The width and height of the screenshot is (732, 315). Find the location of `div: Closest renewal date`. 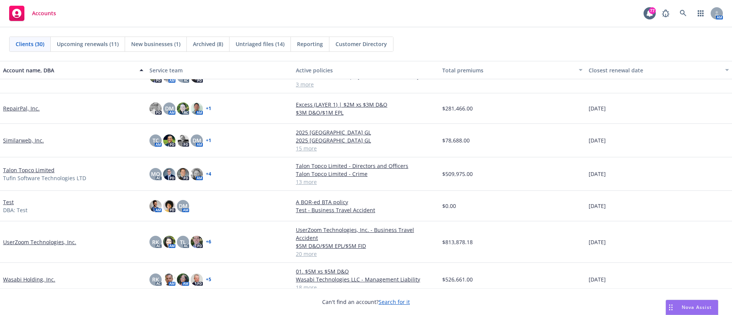

div: Closest renewal date is located at coordinates (655, 70).